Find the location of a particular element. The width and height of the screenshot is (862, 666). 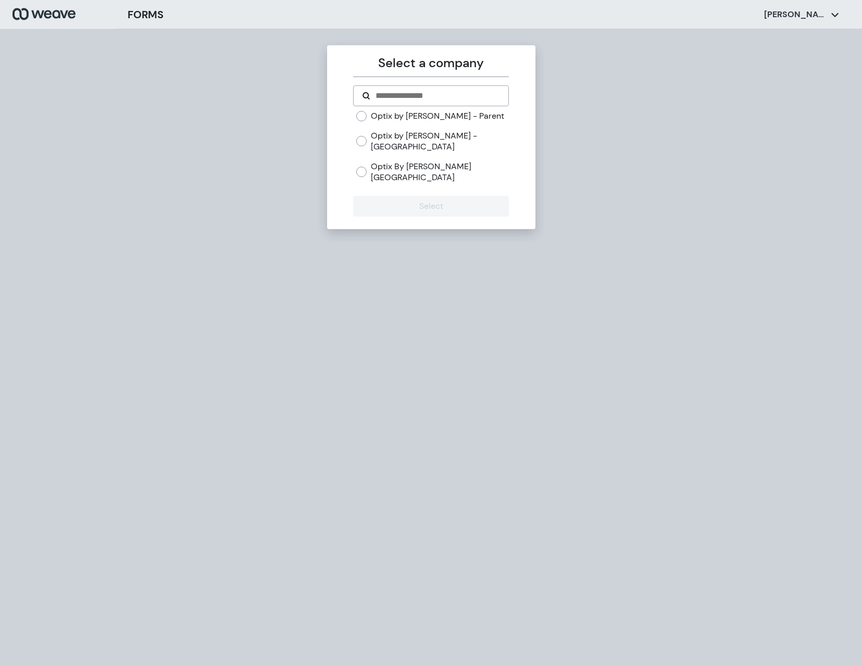

button: Select is located at coordinates (431, 206).